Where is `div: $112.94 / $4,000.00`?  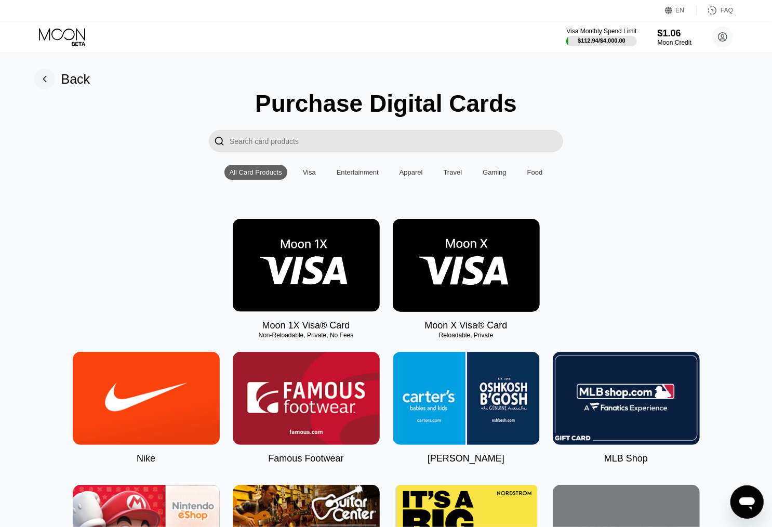
div: $112.94 / $4,000.00 is located at coordinates (601, 41).